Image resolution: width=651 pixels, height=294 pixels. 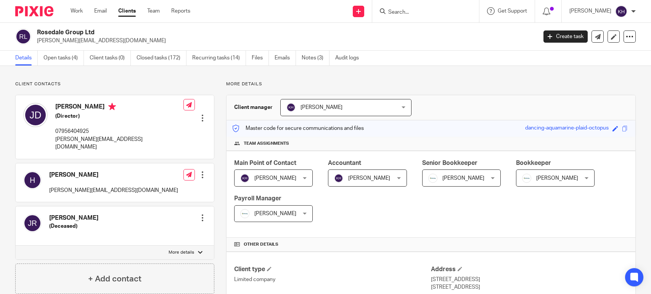 I want to click on input: Search, so click(x=422, y=13).